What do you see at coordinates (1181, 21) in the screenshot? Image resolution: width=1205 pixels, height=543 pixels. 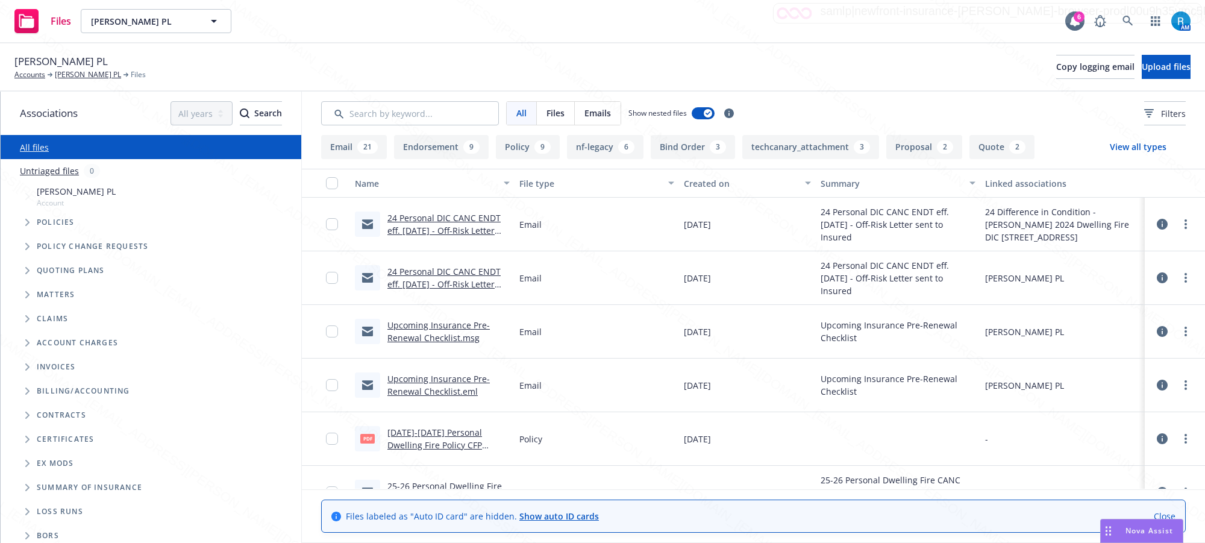 I see `img: photo` at bounding box center [1181, 21].